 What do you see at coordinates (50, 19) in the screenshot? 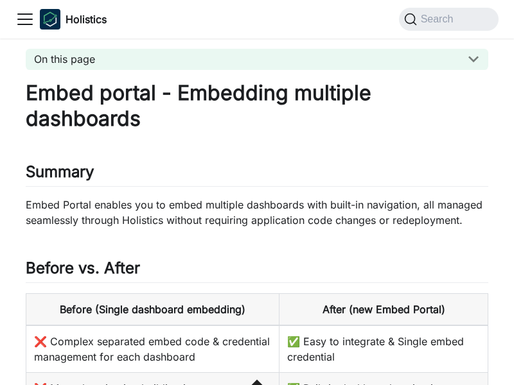
I see `img: Holistics` at bounding box center [50, 19].